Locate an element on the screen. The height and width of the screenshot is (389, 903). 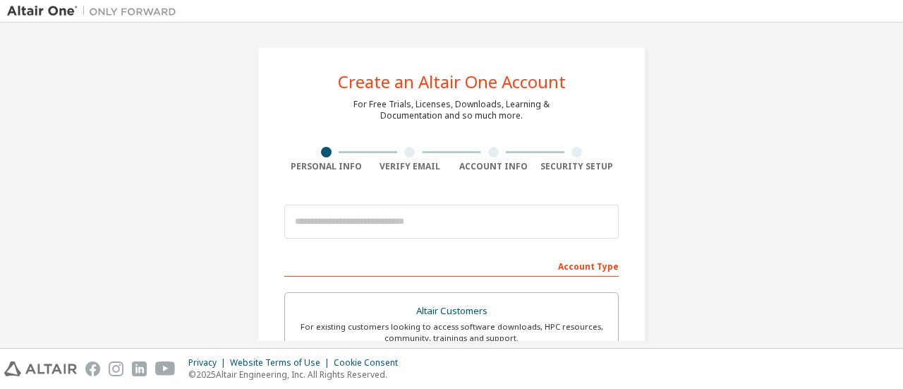
div: Privacy is located at coordinates (209, 363).